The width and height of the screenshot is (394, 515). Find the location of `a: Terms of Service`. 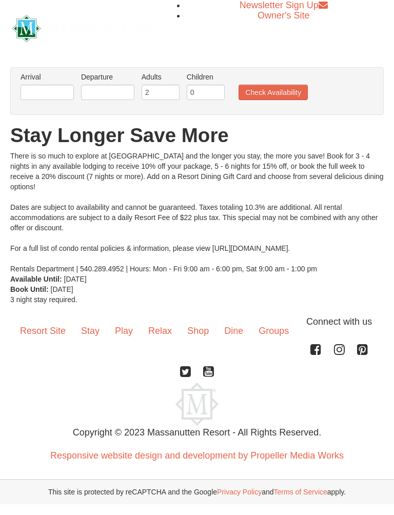

a: Terms of Service is located at coordinates (300, 492).